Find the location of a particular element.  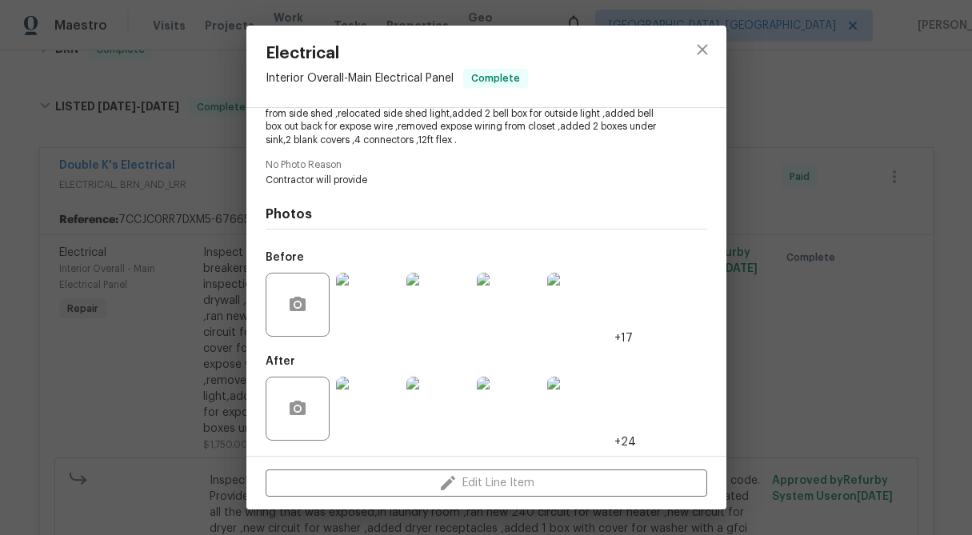

h5: Before is located at coordinates (285, 258).